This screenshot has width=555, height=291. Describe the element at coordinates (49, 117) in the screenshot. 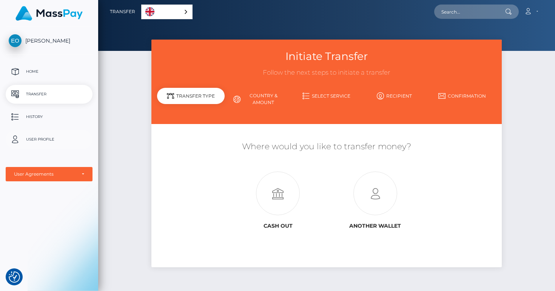

I see `a: History` at that location.